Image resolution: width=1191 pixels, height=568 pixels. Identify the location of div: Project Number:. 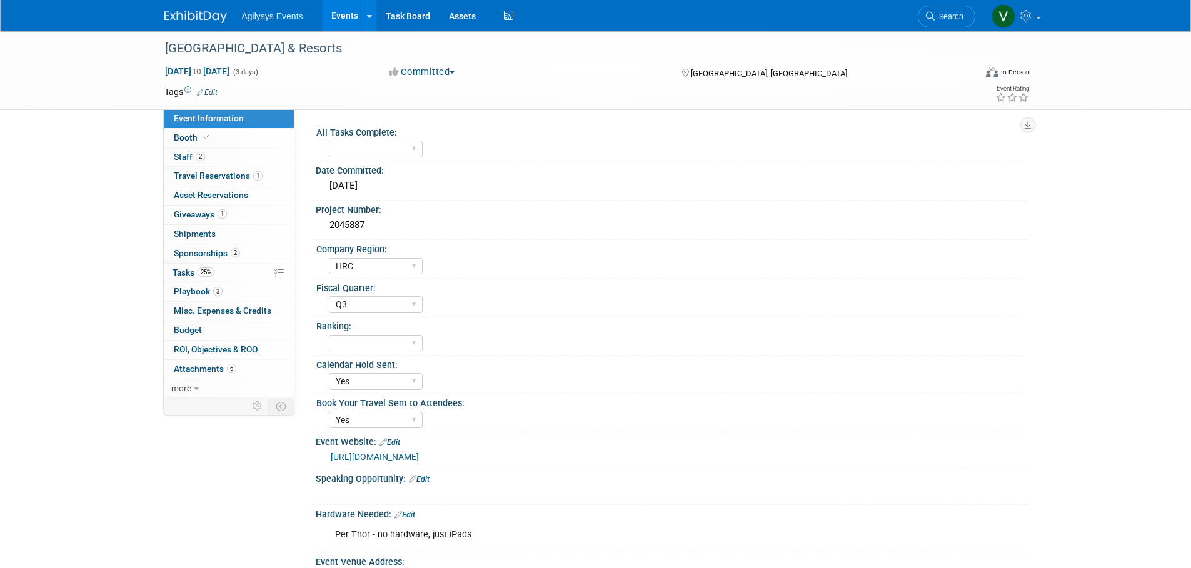
(671, 208).